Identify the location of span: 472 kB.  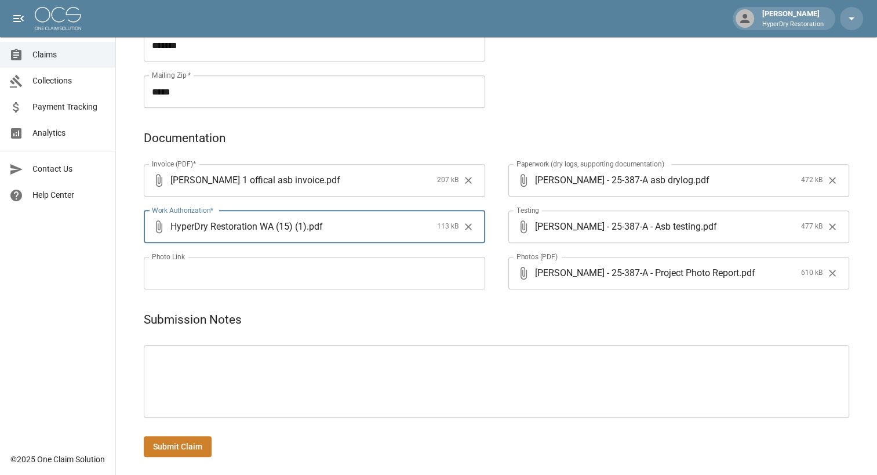
(811, 180).